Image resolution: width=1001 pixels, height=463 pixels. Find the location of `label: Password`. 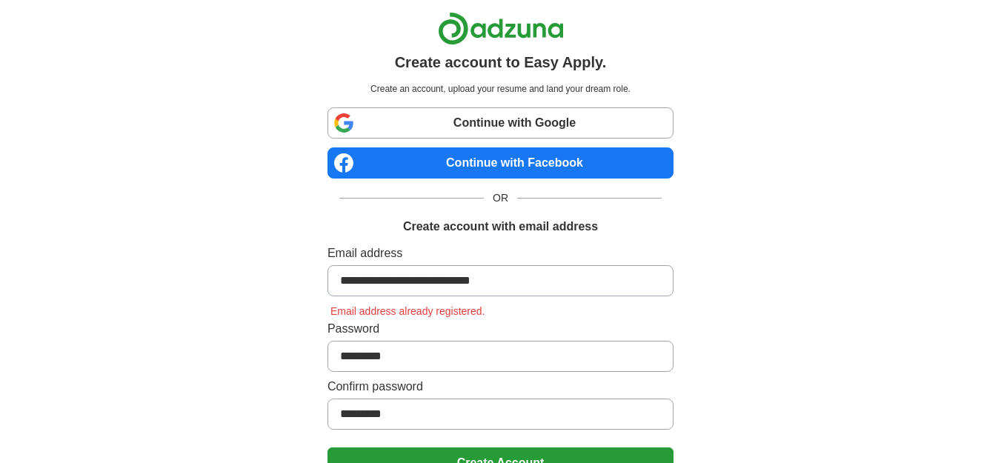

label: Password is located at coordinates (500, 329).